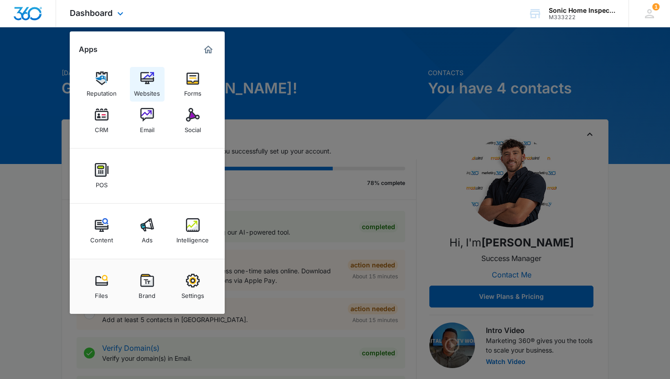  What do you see at coordinates (147, 91) in the screenshot?
I see `div: Websites` at bounding box center [147, 91].